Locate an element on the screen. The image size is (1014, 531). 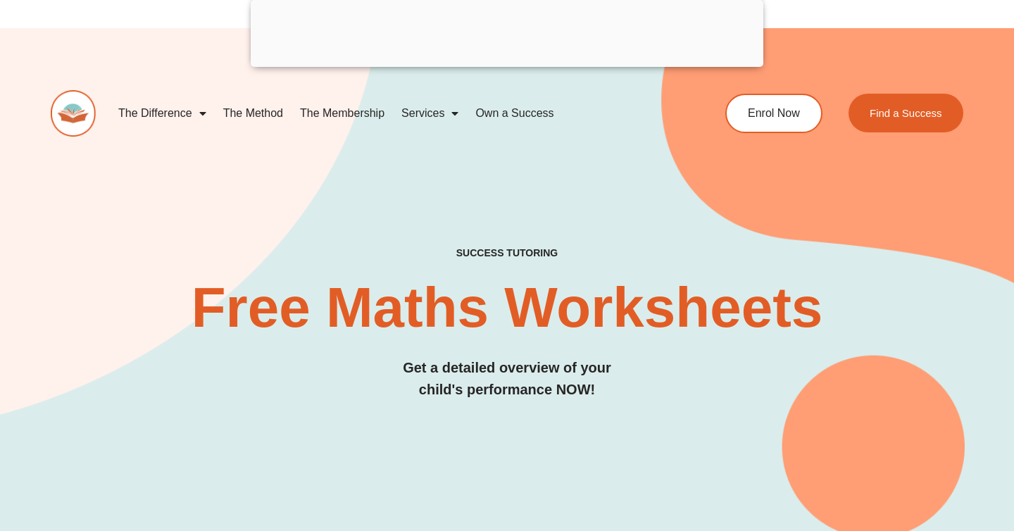
div: Chat Widget is located at coordinates (893, 452).